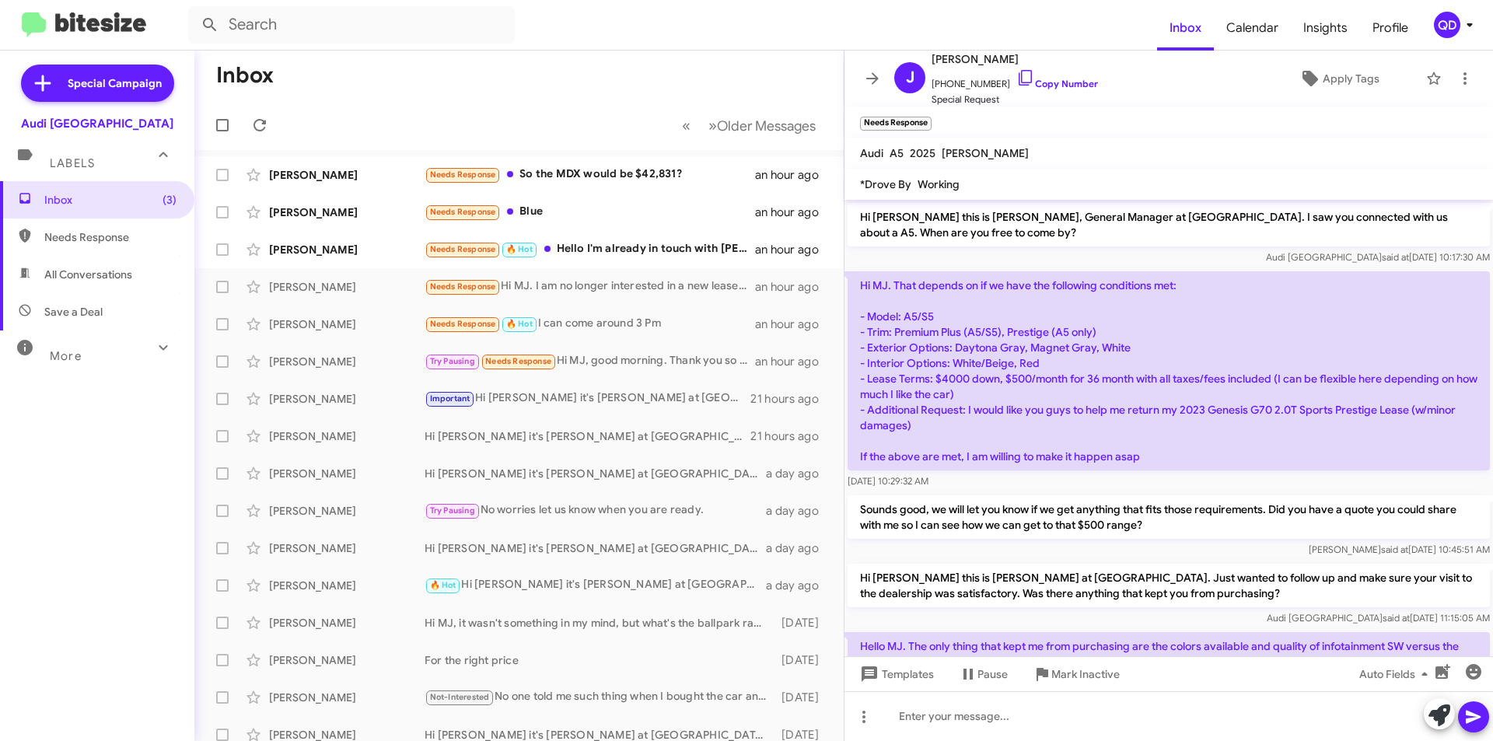 The height and width of the screenshot is (741, 1493). Describe the element at coordinates (459, 697) in the screenshot. I see `span: Not-Interested` at that location.